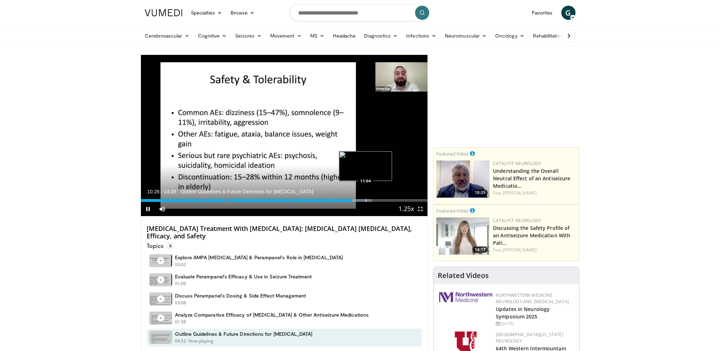 This screenshot has height=351, width=720. What do you see at coordinates (542, 13) in the screenshot?
I see `a: Favorites` at bounding box center [542, 13].